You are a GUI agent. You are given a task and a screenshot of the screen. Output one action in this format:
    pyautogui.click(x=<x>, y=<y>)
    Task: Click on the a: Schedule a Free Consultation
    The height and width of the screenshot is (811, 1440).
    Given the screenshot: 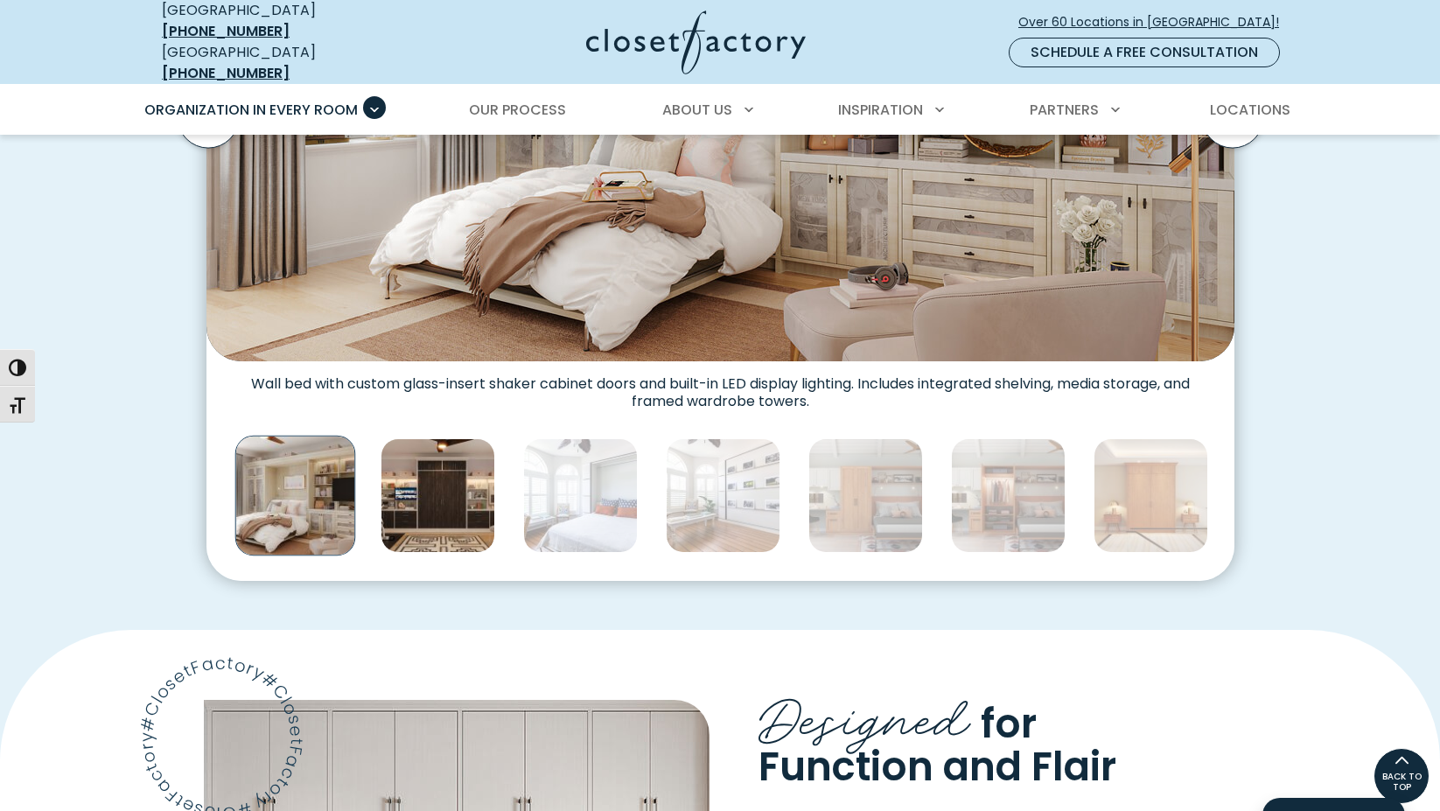 What is the action you would take?
    pyautogui.click(x=1144, y=52)
    